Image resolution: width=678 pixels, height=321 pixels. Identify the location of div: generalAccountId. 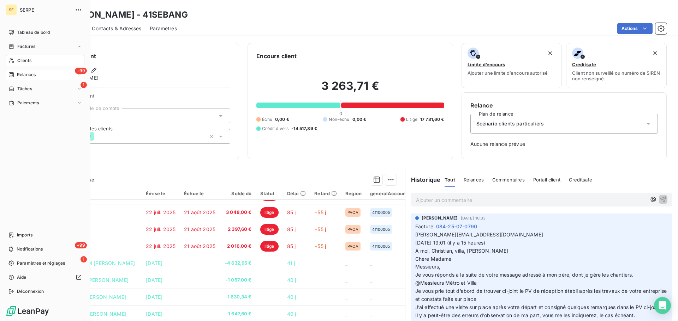
(391, 194).